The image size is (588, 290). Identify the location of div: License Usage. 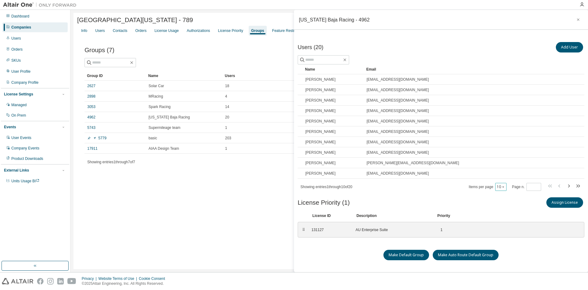
(166, 31).